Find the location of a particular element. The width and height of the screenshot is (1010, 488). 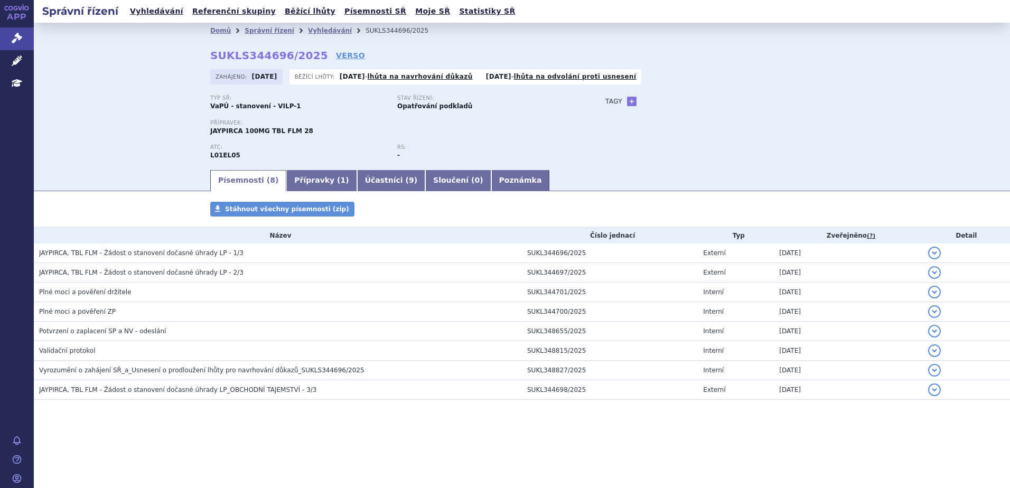

a: Domů is located at coordinates (220, 31).